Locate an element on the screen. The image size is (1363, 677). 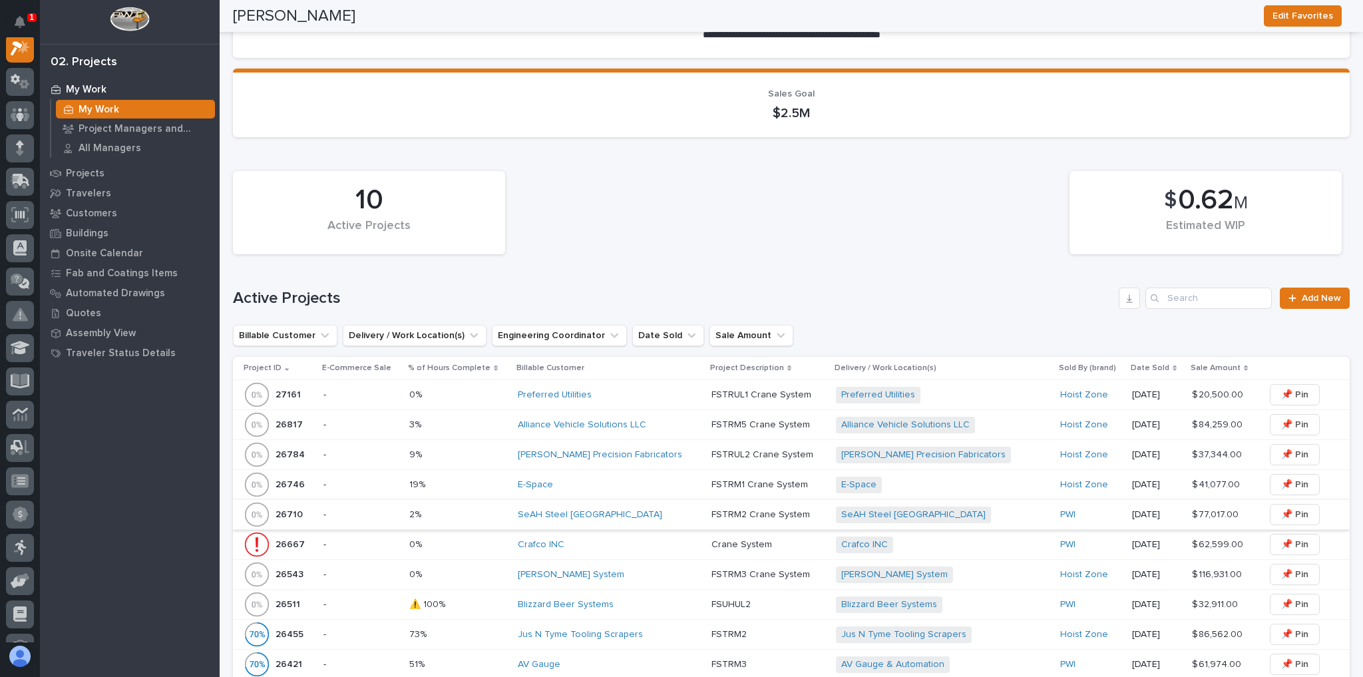
a: Add New is located at coordinates (1314, 298).